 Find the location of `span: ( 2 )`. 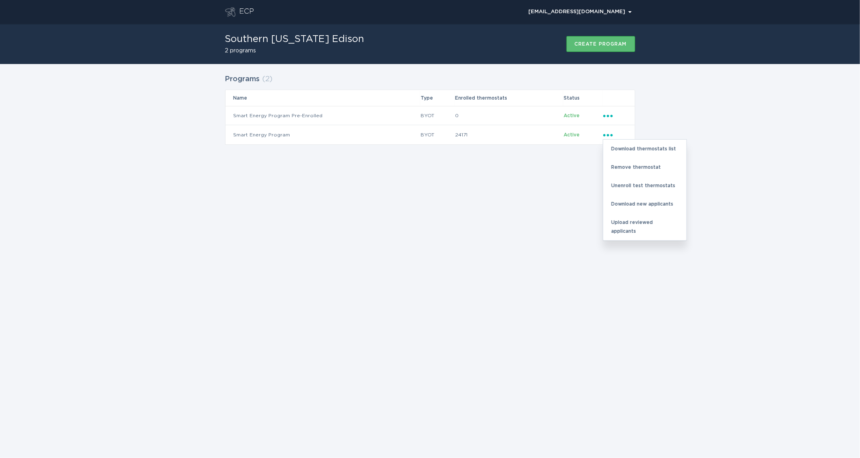

span: ( 2 ) is located at coordinates (267, 79).